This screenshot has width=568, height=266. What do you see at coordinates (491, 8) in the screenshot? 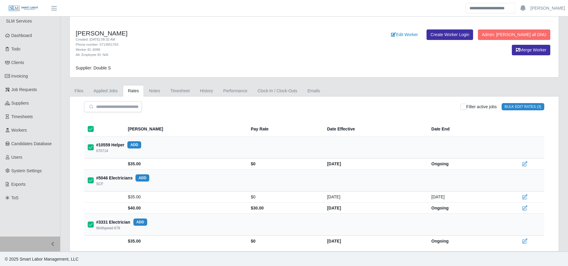
I see `input: Search` at bounding box center [491, 8].